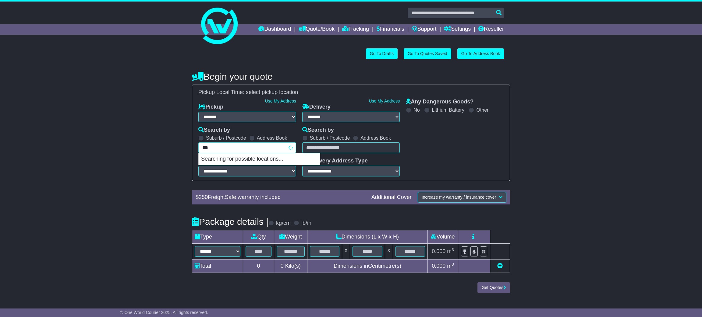  What do you see at coordinates (355, 30) in the screenshot?
I see `a: Tracking` at bounding box center [355, 30].